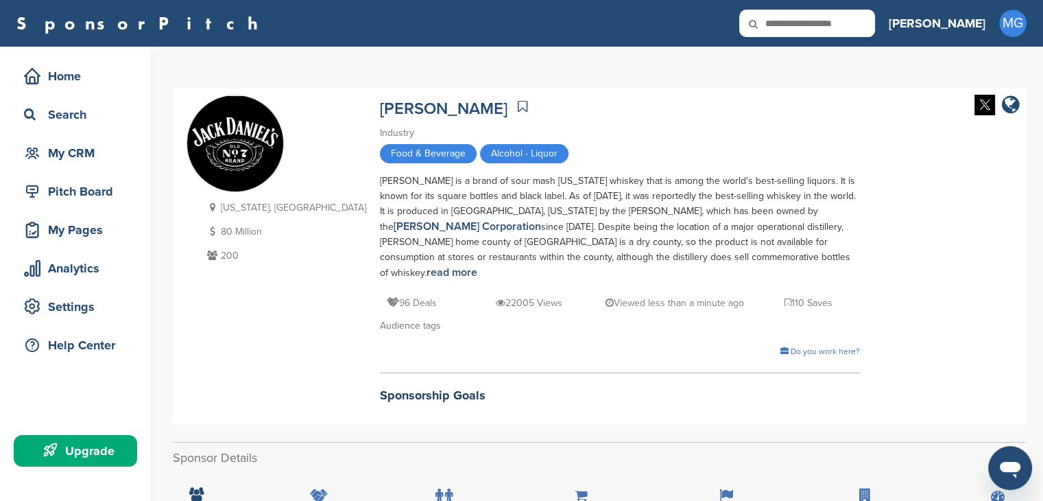 Image resolution: width=1043 pixels, height=501 pixels. What do you see at coordinates (820, 351) in the screenshot?
I see `a: Do you work here?` at bounding box center [820, 351].